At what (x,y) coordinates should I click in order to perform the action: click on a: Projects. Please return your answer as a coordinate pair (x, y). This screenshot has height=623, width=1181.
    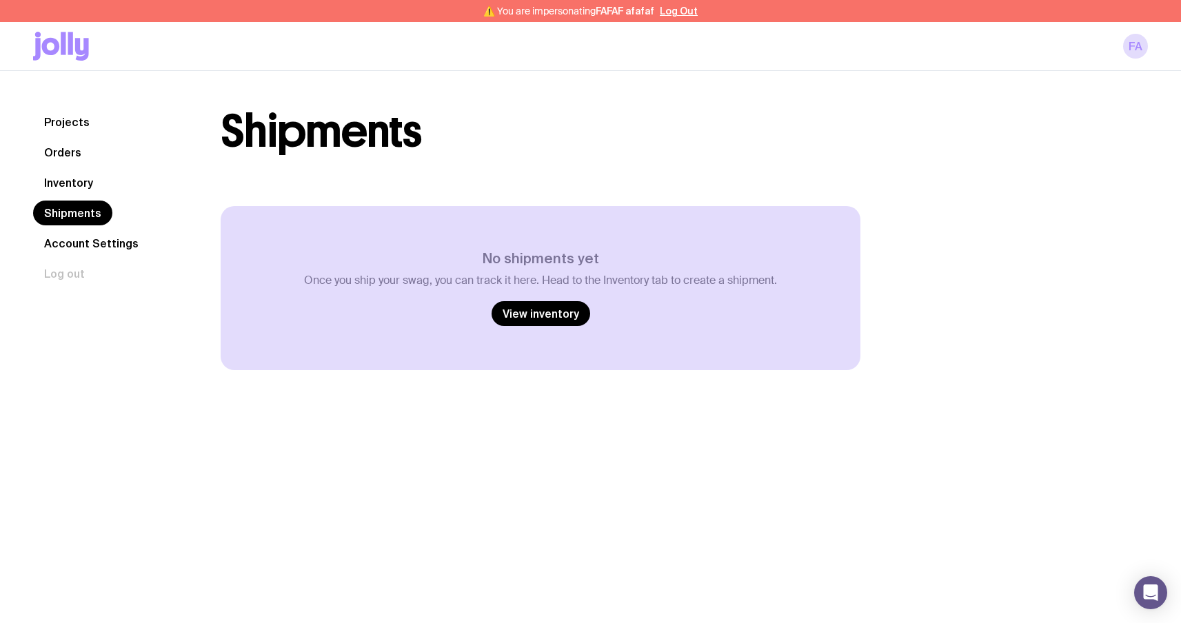
    Looking at the image, I should click on (67, 122).